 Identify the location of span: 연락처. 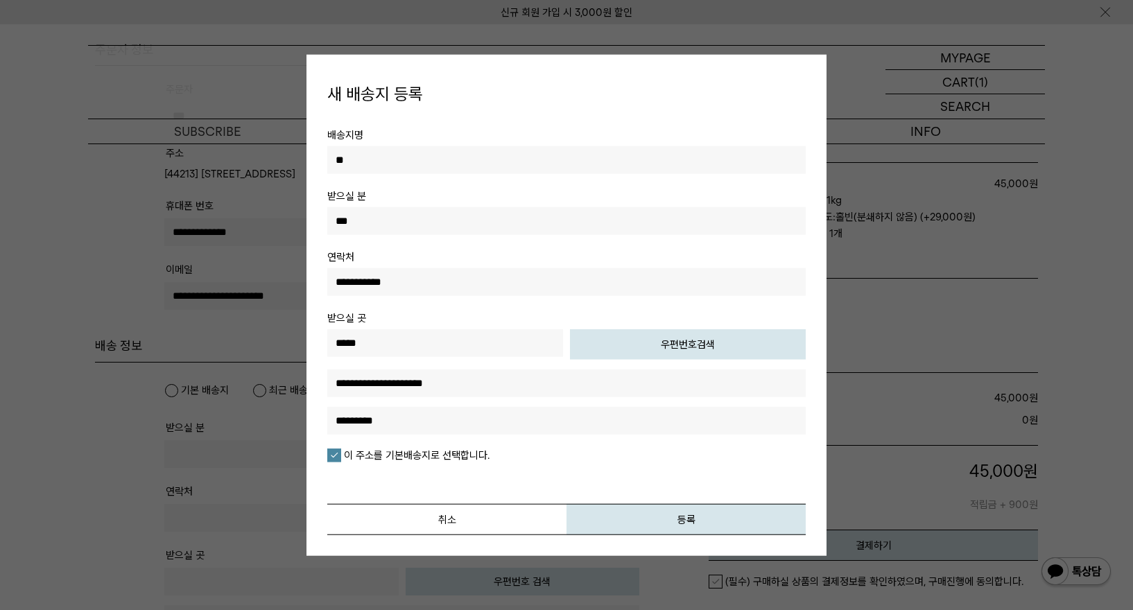
(340, 256).